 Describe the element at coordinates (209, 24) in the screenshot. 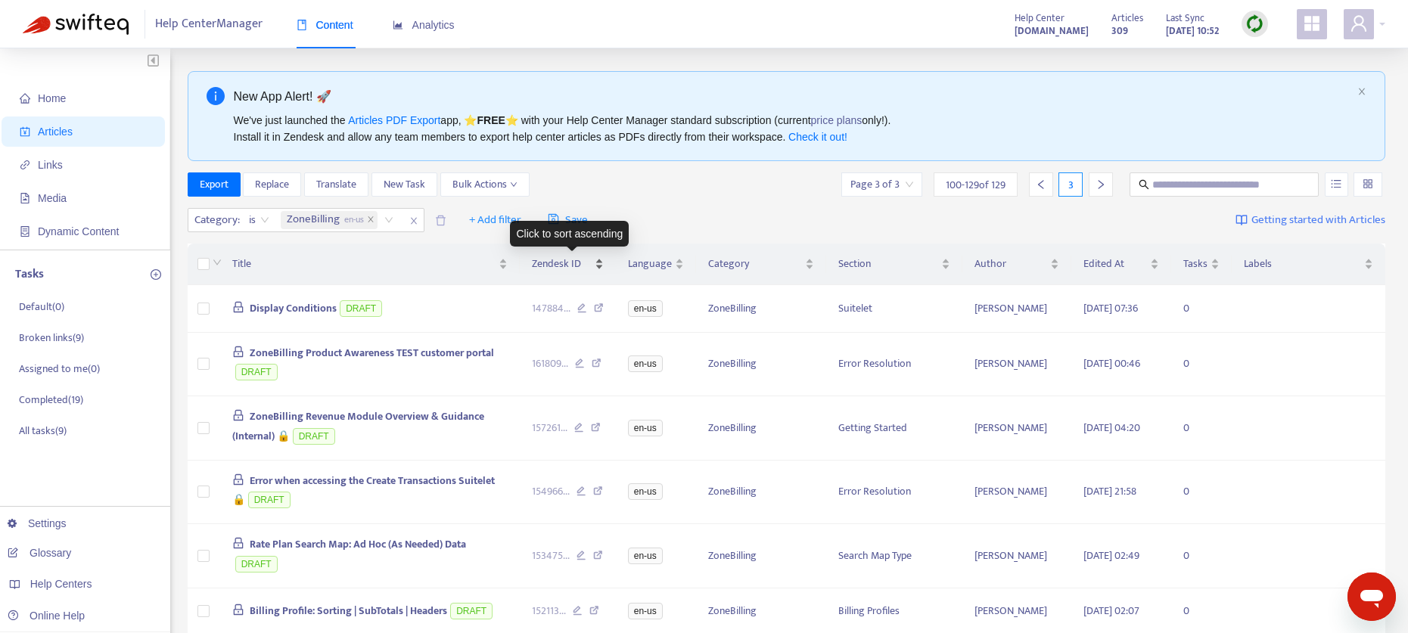

I see `span: Help Center Manager` at that location.